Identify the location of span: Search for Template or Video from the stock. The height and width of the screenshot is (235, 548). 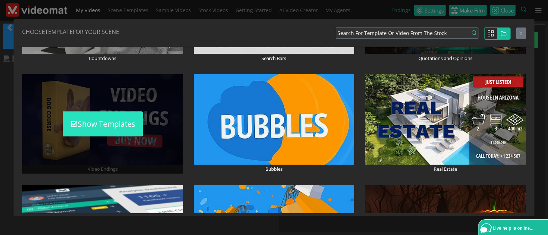
(392, 33).